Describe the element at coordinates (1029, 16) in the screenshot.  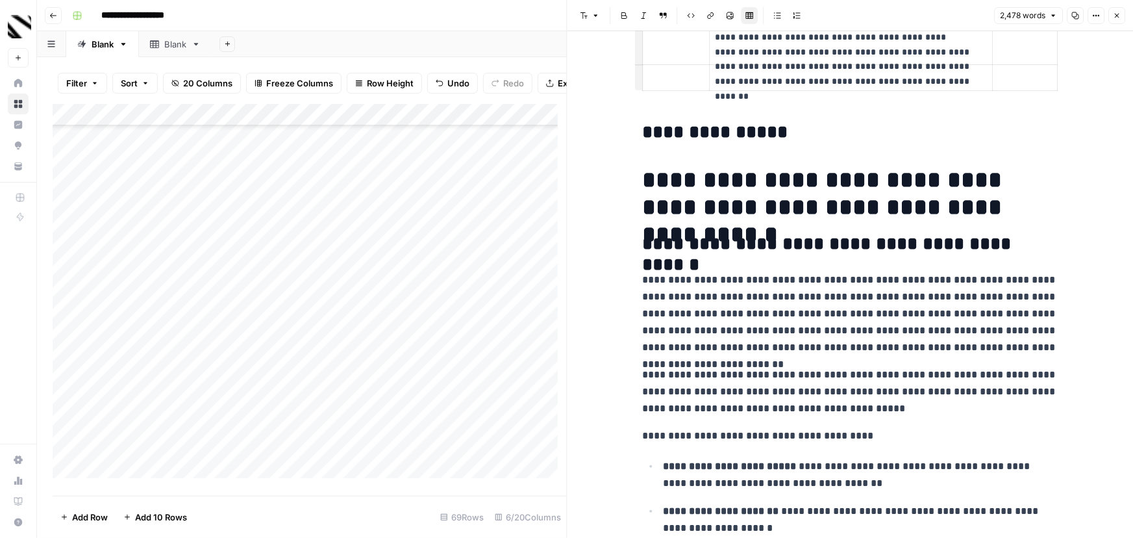
I see `button: 2,478 words` at that location.